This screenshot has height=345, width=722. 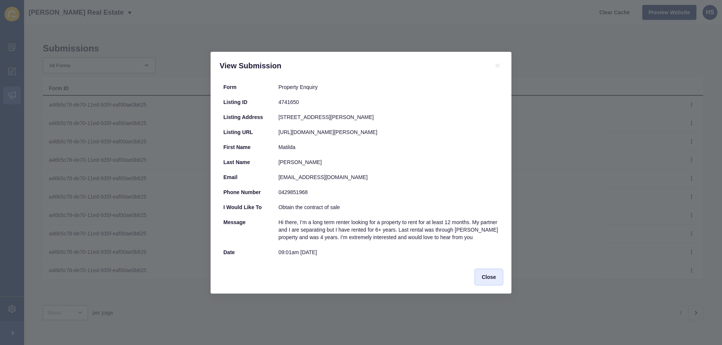 I want to click on b: Email, so click(x=230, y=177).